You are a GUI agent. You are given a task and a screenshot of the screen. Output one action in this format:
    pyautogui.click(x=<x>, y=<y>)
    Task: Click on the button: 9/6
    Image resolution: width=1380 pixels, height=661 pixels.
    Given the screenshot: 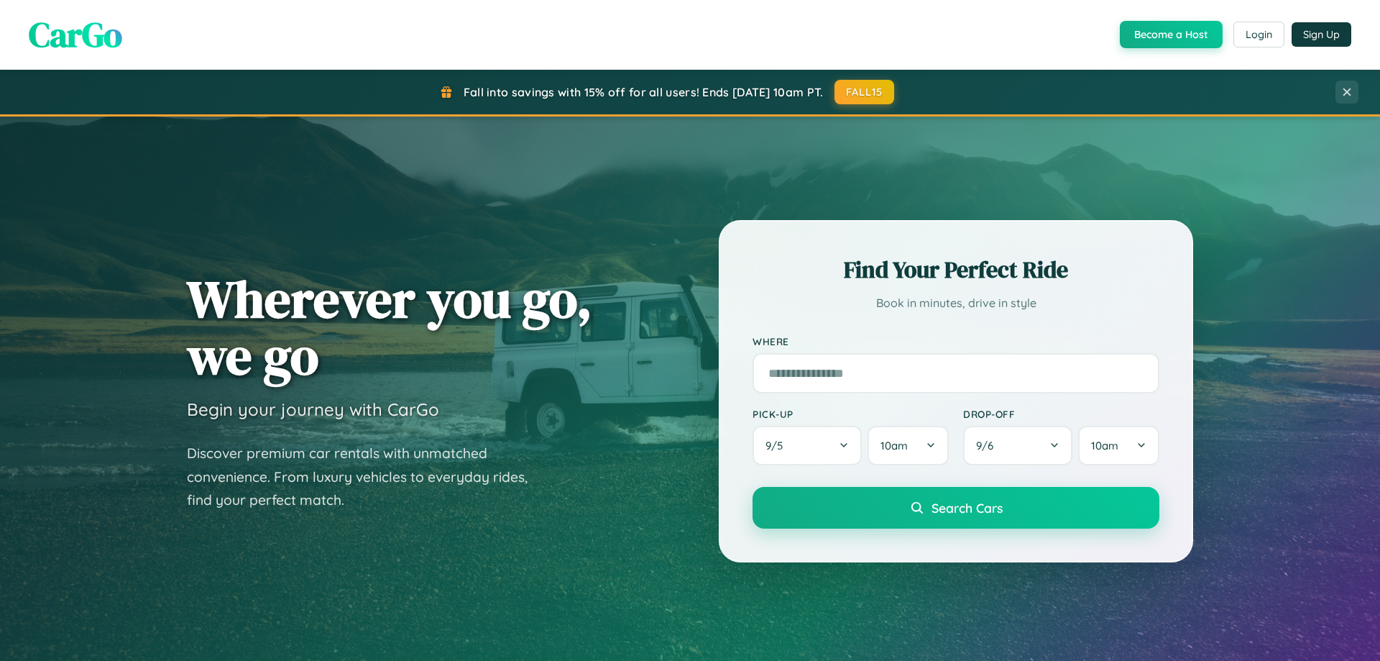 What is the action you would take?
    pyautogui.click(x=1018, y=445)
    